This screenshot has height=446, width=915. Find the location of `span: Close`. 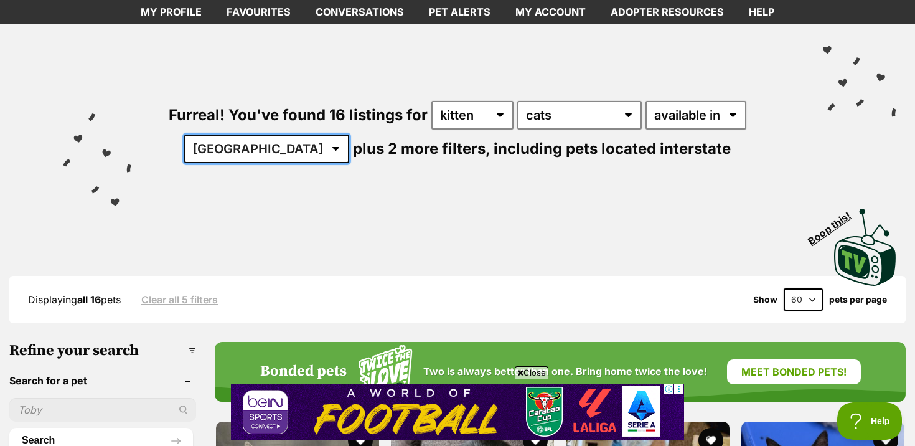

span: Close is located at coordinates (532, 372).